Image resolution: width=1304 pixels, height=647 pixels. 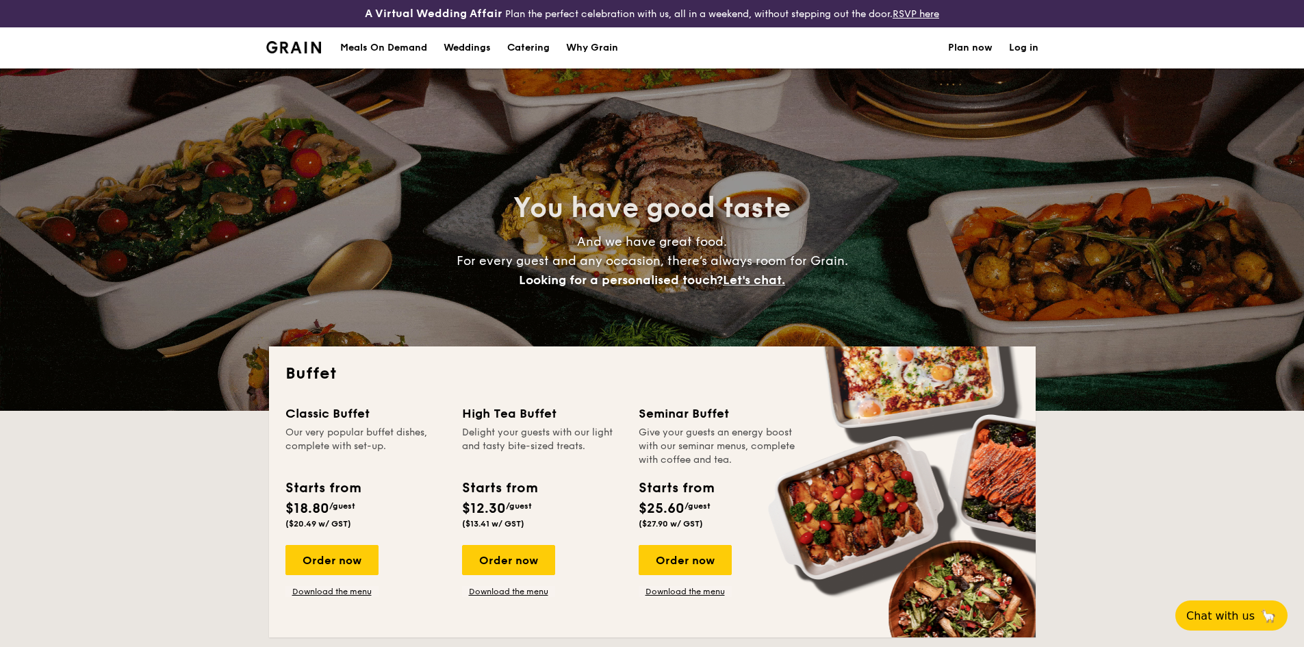 What do you see at coordinates (528, 48) in the screenshot?
I see `a: Catering` at bounding box center [528, 48].